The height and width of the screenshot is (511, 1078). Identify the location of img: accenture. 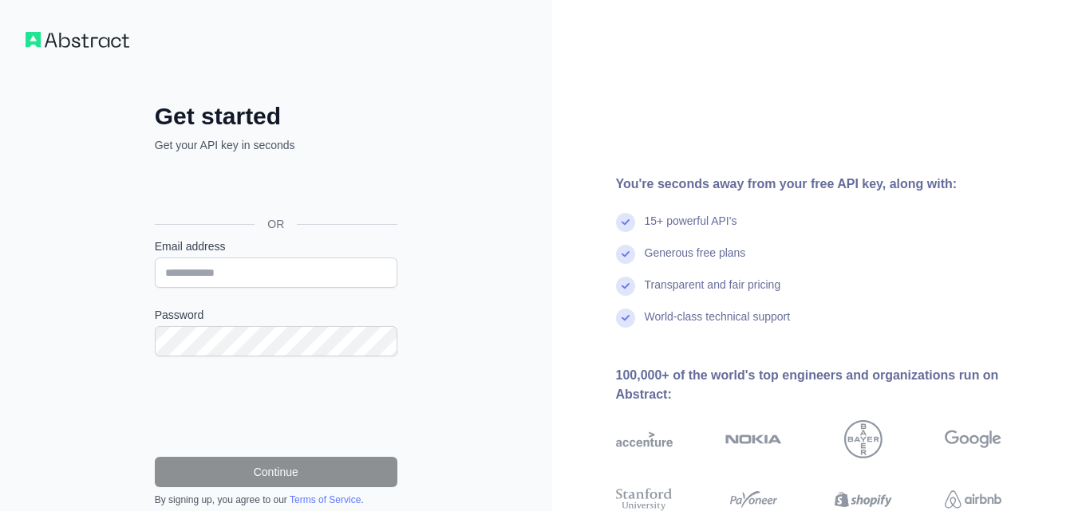
(644, 440).